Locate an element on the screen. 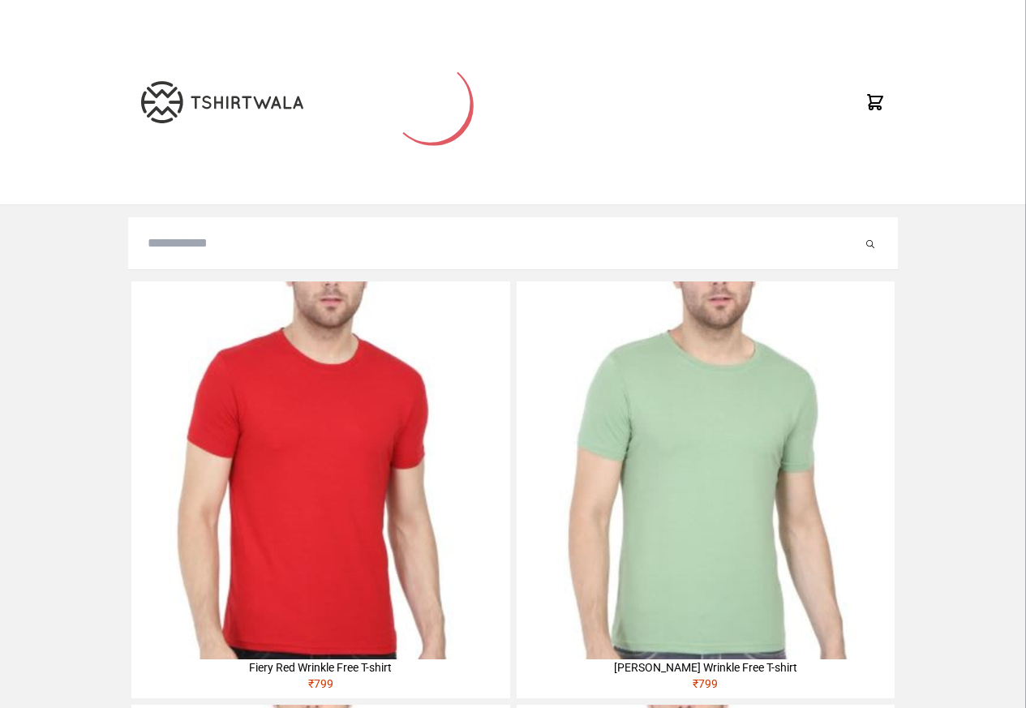 The height and width of the screenshot is (708, 1026). div: Fiery Red Wrinkle Free T-shirt is located at coordinates (320, 667).